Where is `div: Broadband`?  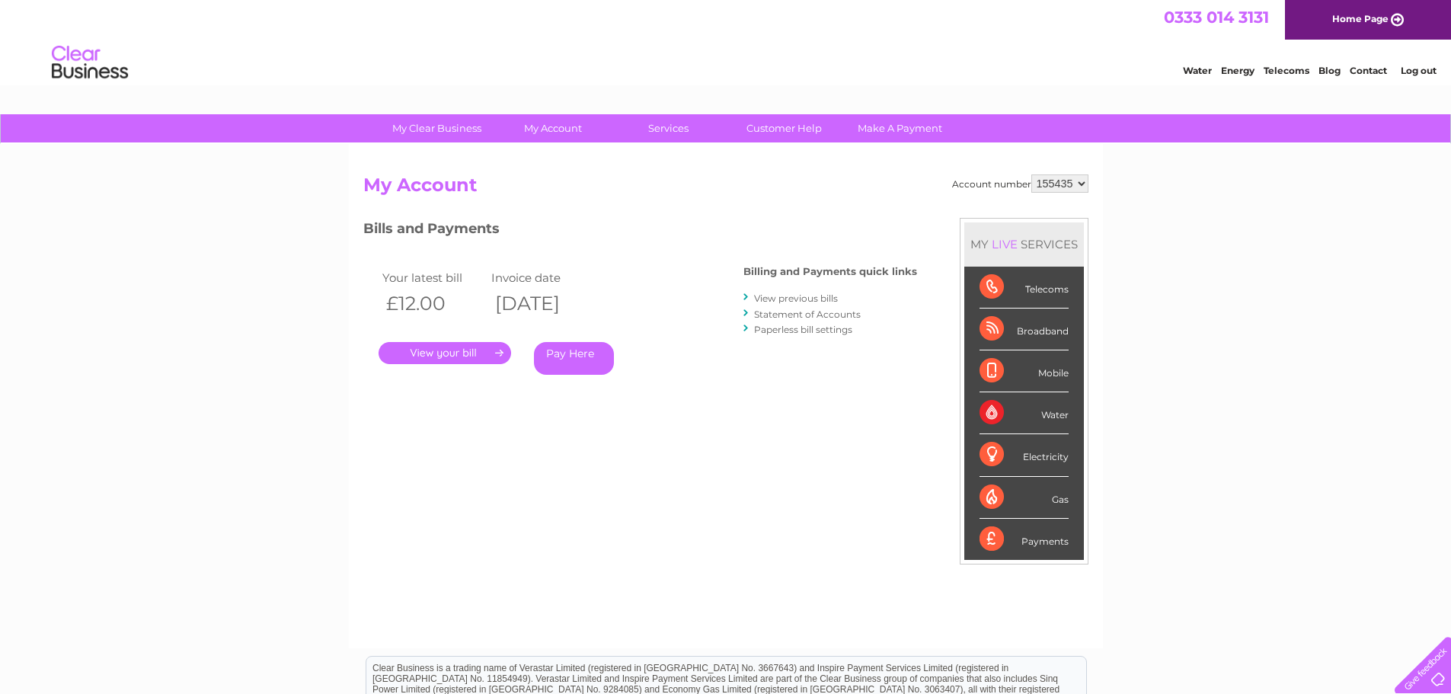 div: Broadband is located at coordinates (1024, 329).